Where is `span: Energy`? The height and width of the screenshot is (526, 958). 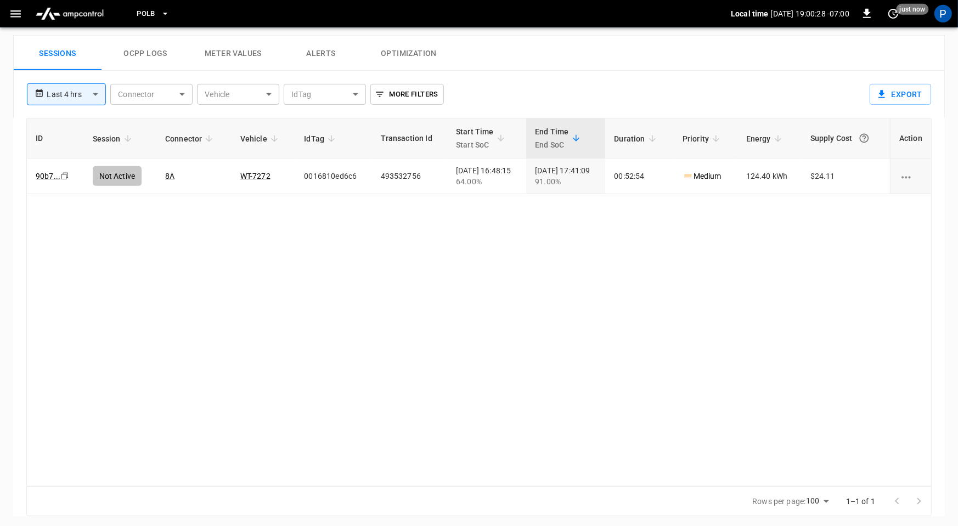
span: Energy is located at coordinates (765, 139).